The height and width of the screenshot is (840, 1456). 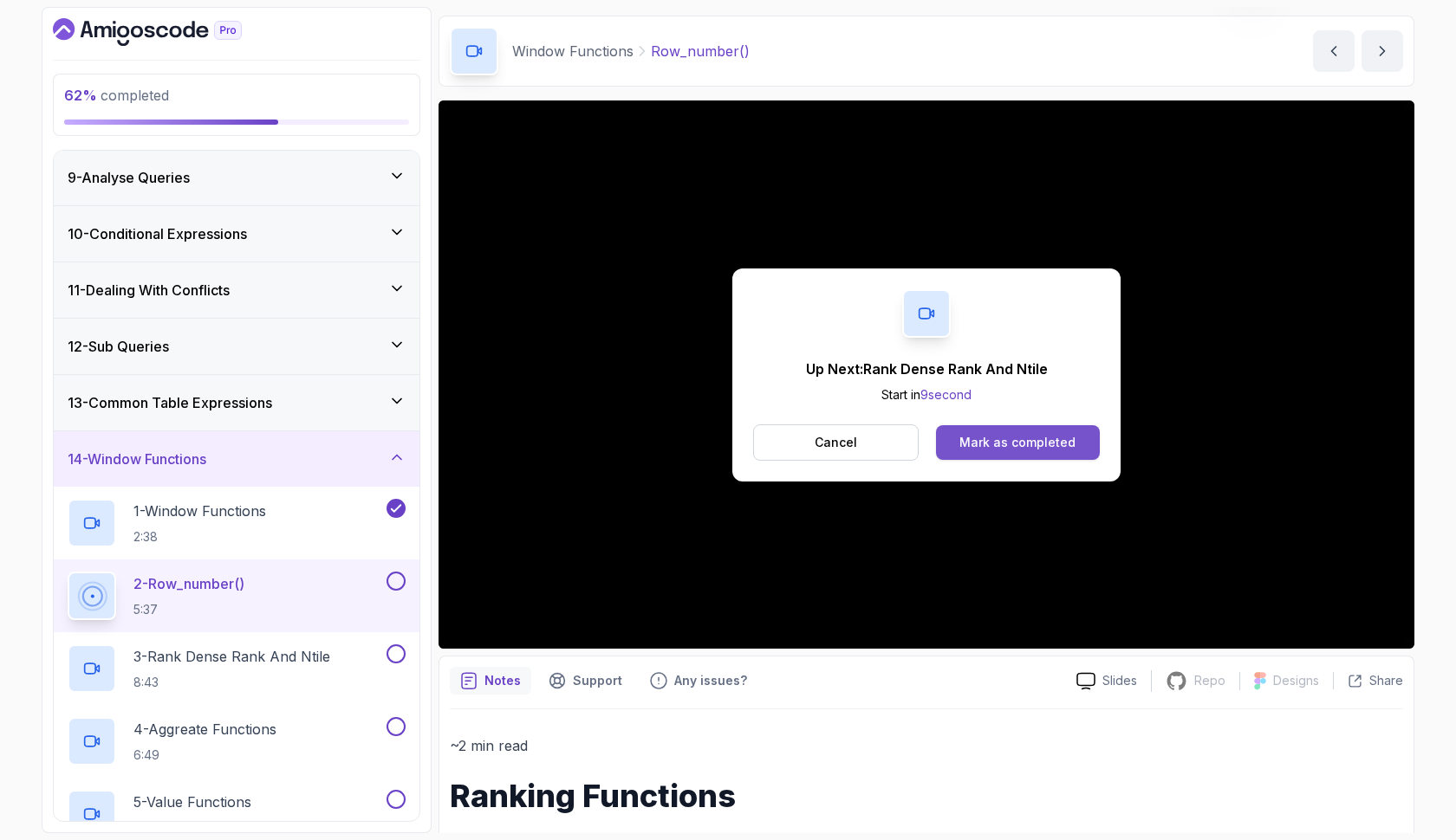 I want to click on span: 9 second, so click(x=945, y=394).